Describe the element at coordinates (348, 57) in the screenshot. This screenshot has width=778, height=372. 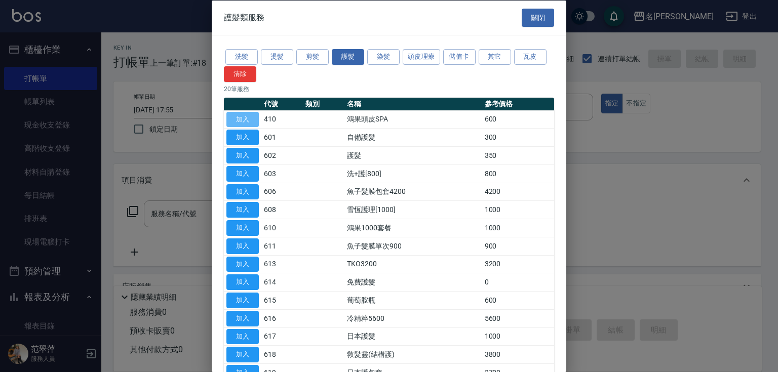
I see `button: 護髮` at that location.